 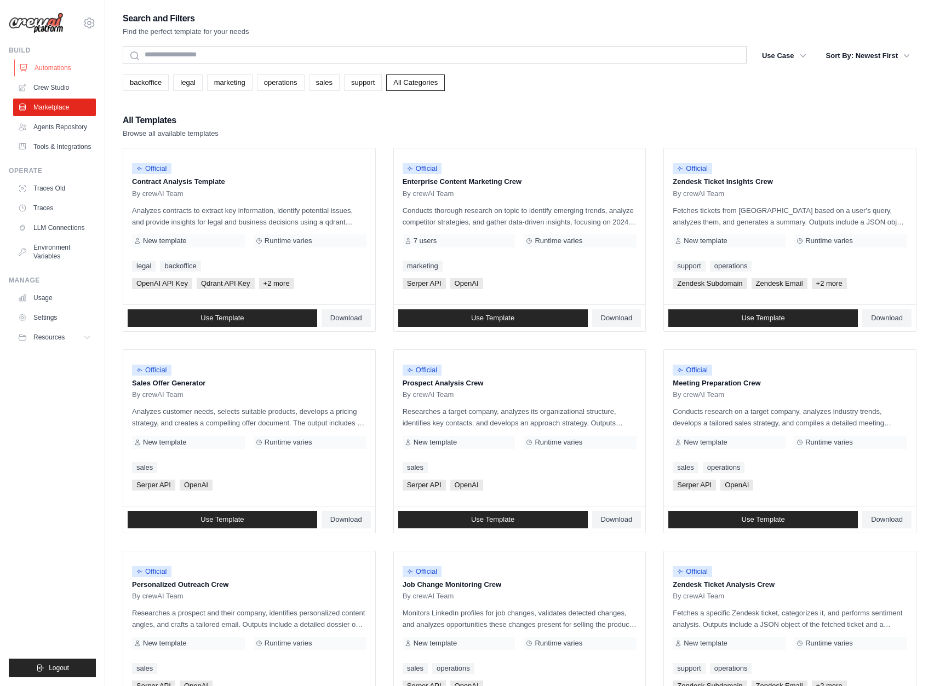 I want to click on p: Zendesk Ticket Analysis Crew, so click(x=790, y=585).